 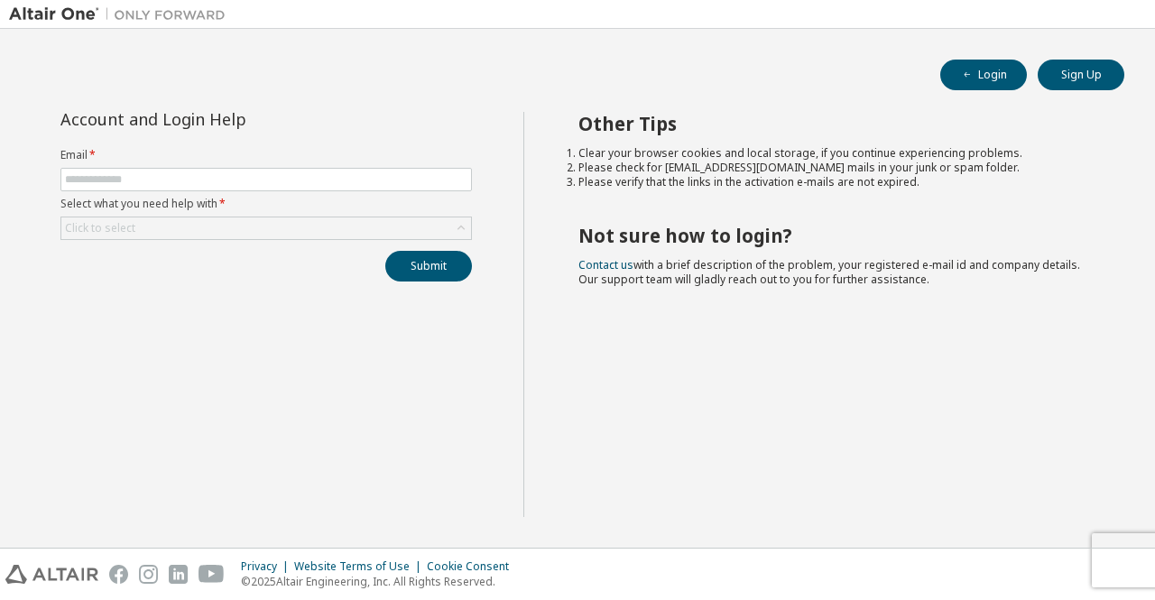 What do you see at coordinates (211, 574) in the screenshot?
I see `img: youtube.svg` at bounding box center [211, 574].